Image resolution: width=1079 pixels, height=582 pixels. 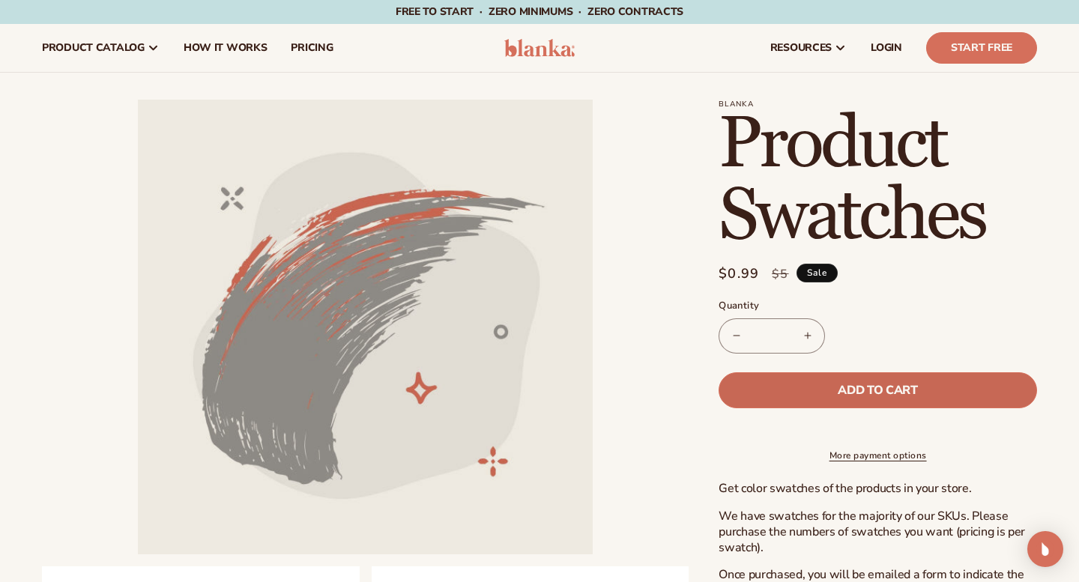 What do you see at coordinates (877, 532) in the screenshot?
I see `p: We have swatches for the majority of our SKUs. Please purchase the numbers of swatches you want (...` at bounding box center [877, 532].